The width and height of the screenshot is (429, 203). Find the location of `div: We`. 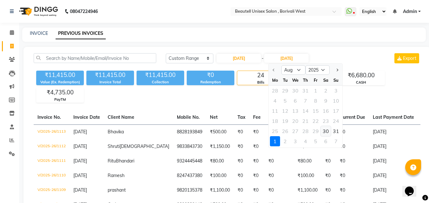

div: We is located at coordinates (295, 80).